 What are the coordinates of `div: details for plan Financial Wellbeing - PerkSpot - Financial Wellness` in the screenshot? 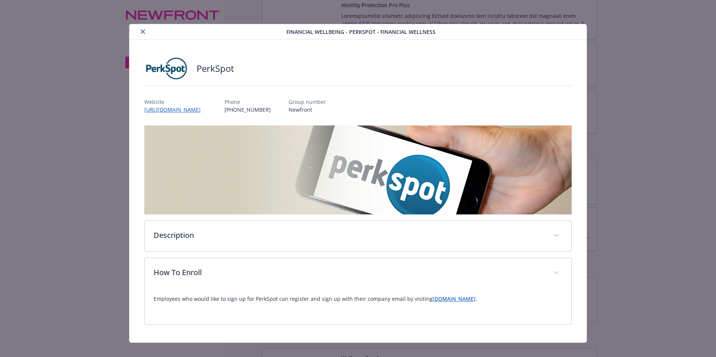 It's located at (358, 183).